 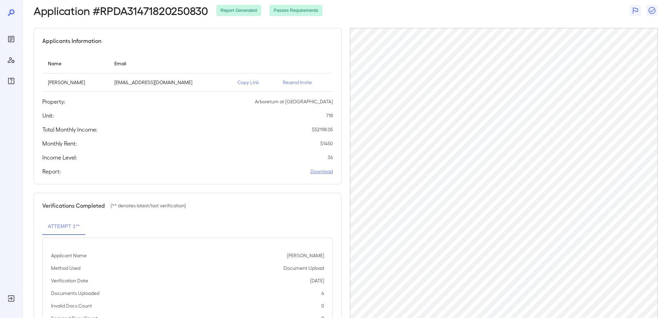 What do you see at coordinates (72, 41) in the screenshot?
I see `h5: Applicants Information` at bounding box center [72, 41].